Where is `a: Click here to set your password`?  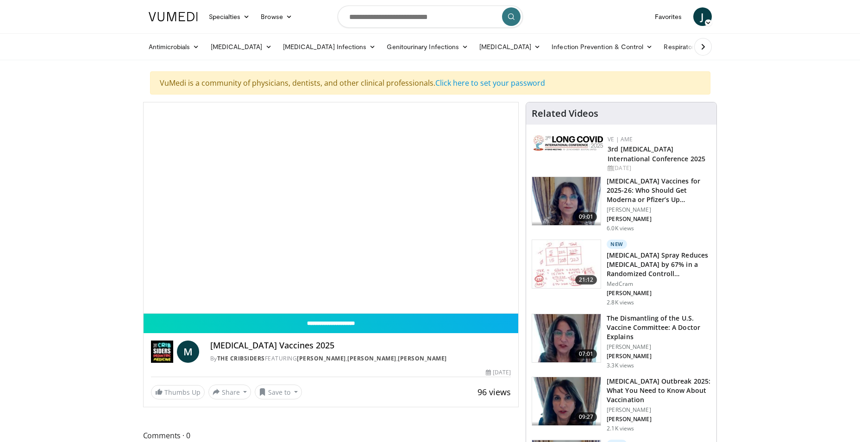
a: Click here to set your password is located at coordinates (490, 83).